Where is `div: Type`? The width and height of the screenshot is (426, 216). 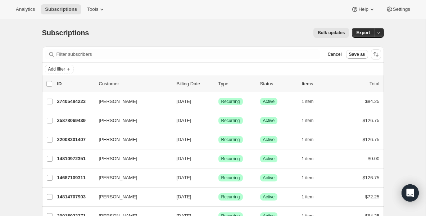 div: Type is located at coordinates (237, 84).